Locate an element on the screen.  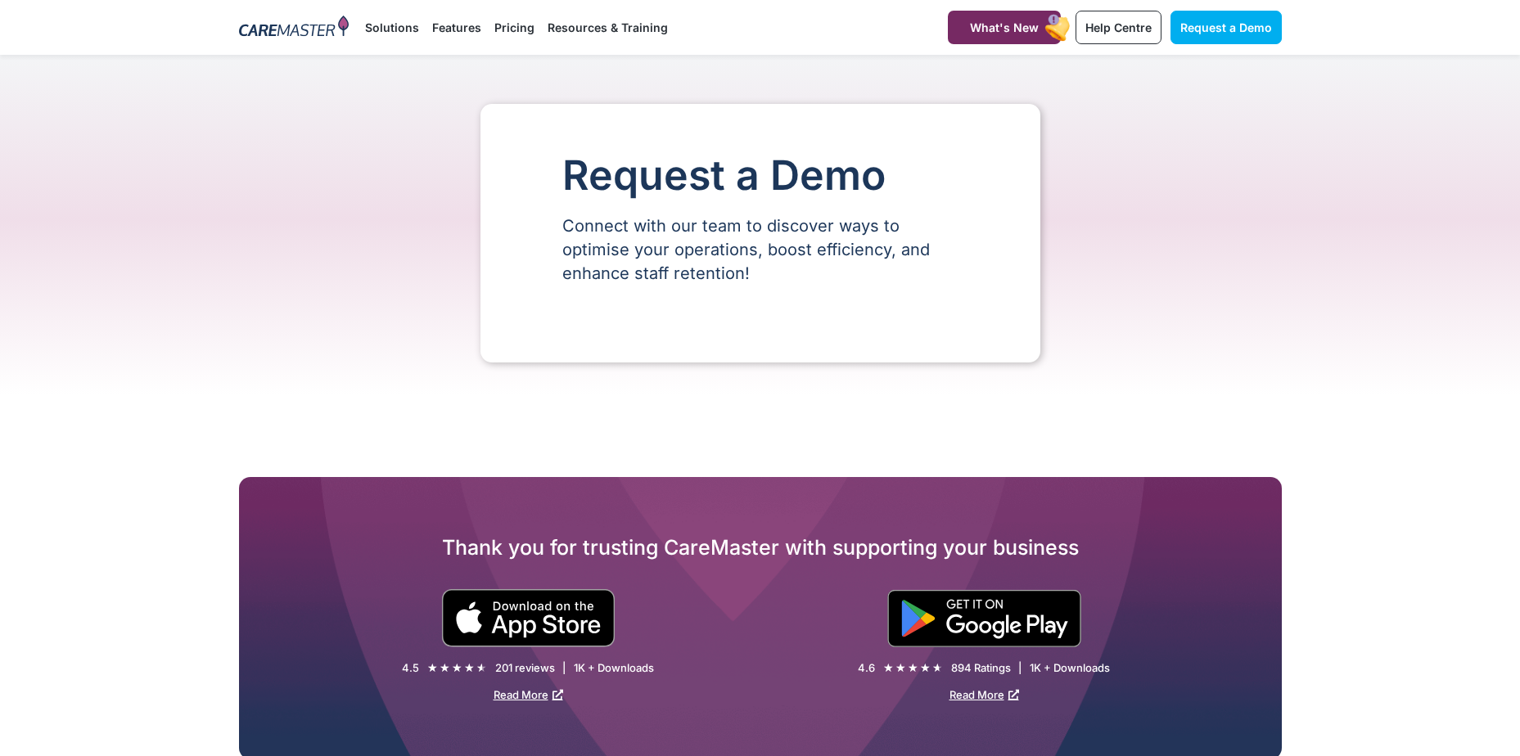
a: What's New is located at coordinates (1004, 27).